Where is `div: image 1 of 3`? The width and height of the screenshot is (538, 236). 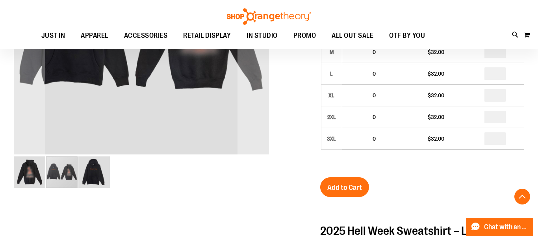 div: image 1 of 3 is located at coordinates (30, 172).